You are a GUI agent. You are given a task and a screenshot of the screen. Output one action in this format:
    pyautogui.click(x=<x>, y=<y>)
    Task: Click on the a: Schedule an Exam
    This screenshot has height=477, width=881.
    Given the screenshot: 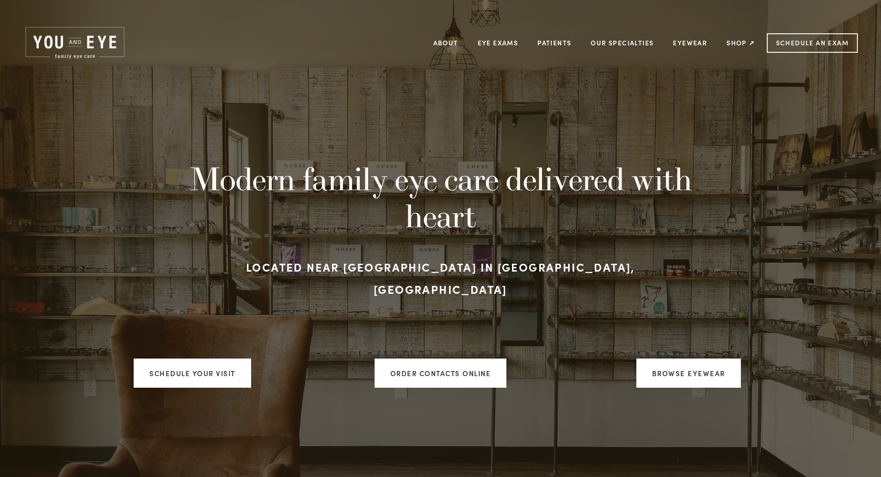 What is the action you would take?
    pyautogui.click(x=812, y=43)
    